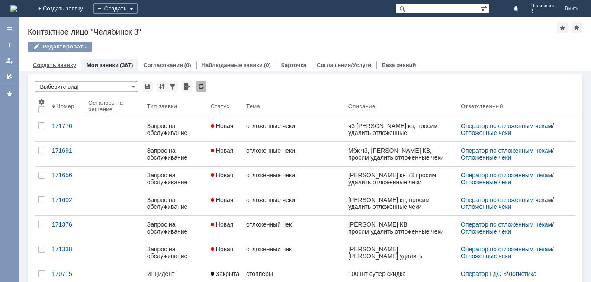  What do you see at coordinates (67, 225) in the screenshot?
I see `div: 171376` at bounding box center [67, 225].